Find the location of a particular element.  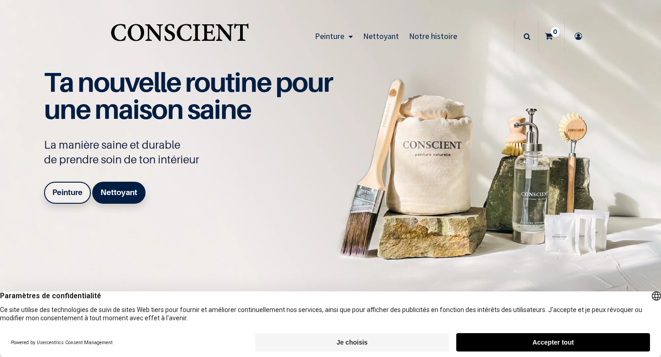

sup: 0 is located at coordinates (555, 32).